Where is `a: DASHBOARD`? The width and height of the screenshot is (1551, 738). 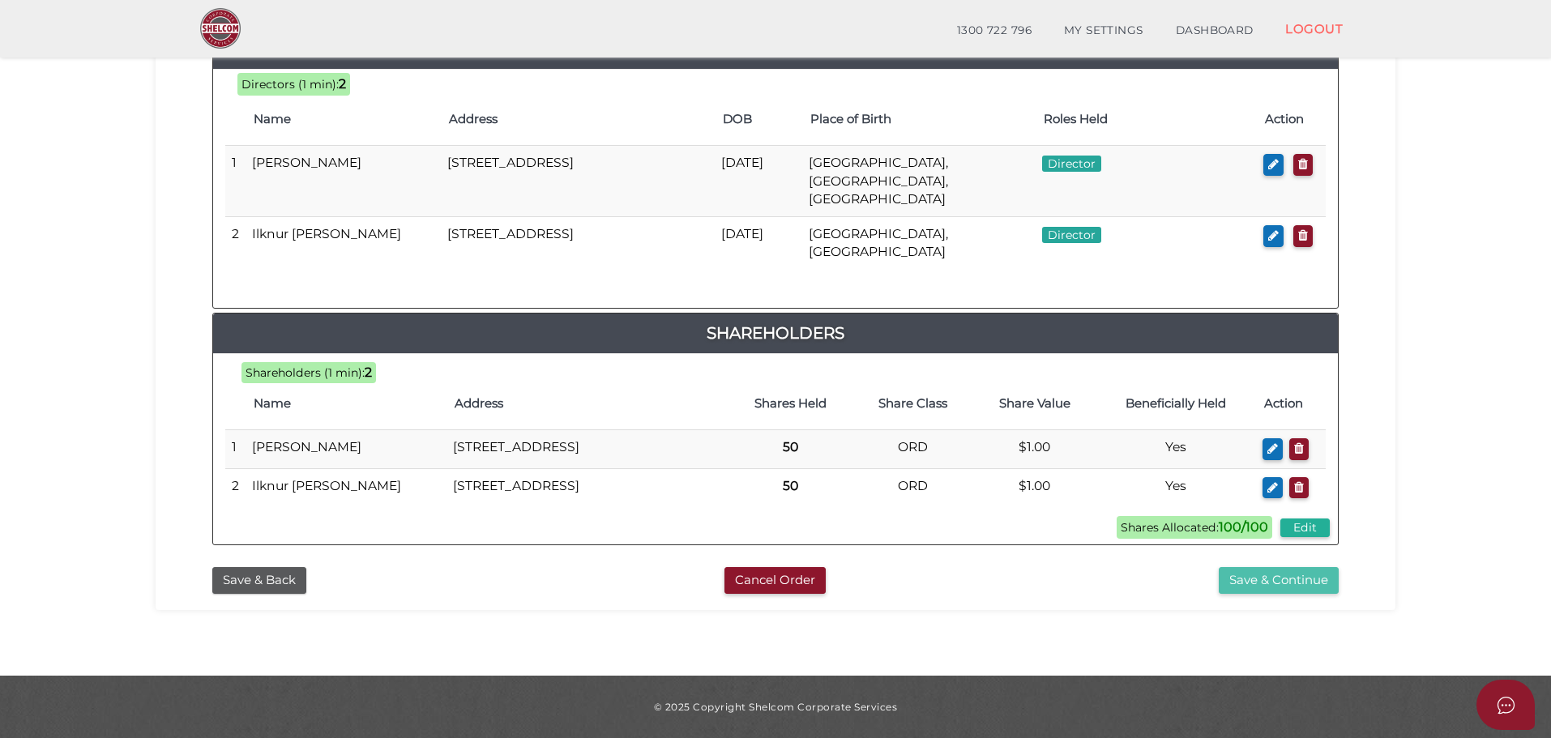 a: DASHBOARD is located at coordinates (1214, 31).